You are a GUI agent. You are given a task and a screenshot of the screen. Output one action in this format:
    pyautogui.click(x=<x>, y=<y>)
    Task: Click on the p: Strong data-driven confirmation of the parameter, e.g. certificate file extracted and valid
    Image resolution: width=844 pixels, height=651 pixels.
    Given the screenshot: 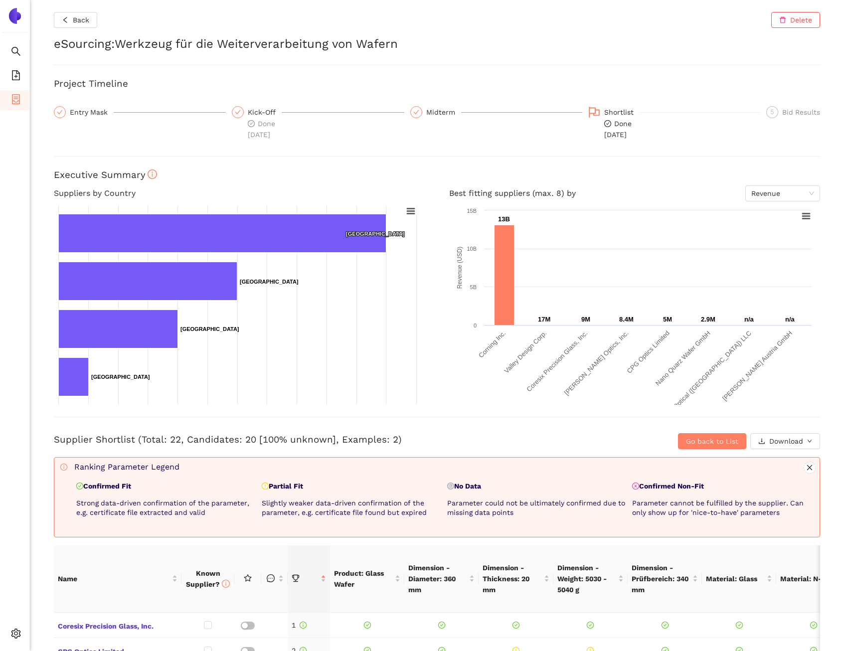 What is the action you would take?
    pyautogui.click(x=167, y=508)
    